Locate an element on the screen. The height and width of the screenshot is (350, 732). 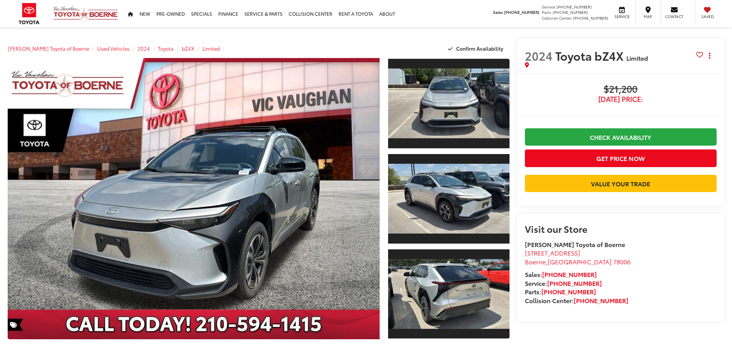
a: Toyota is located at coordinates (166, 48).